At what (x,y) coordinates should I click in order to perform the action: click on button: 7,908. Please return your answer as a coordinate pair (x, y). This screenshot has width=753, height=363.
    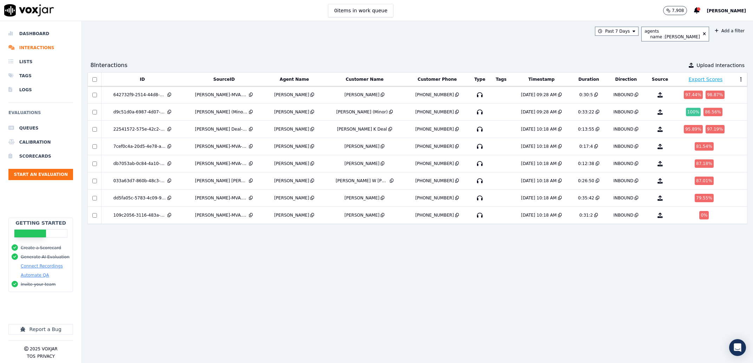
    Looking at the image, I should click on (679, 11).